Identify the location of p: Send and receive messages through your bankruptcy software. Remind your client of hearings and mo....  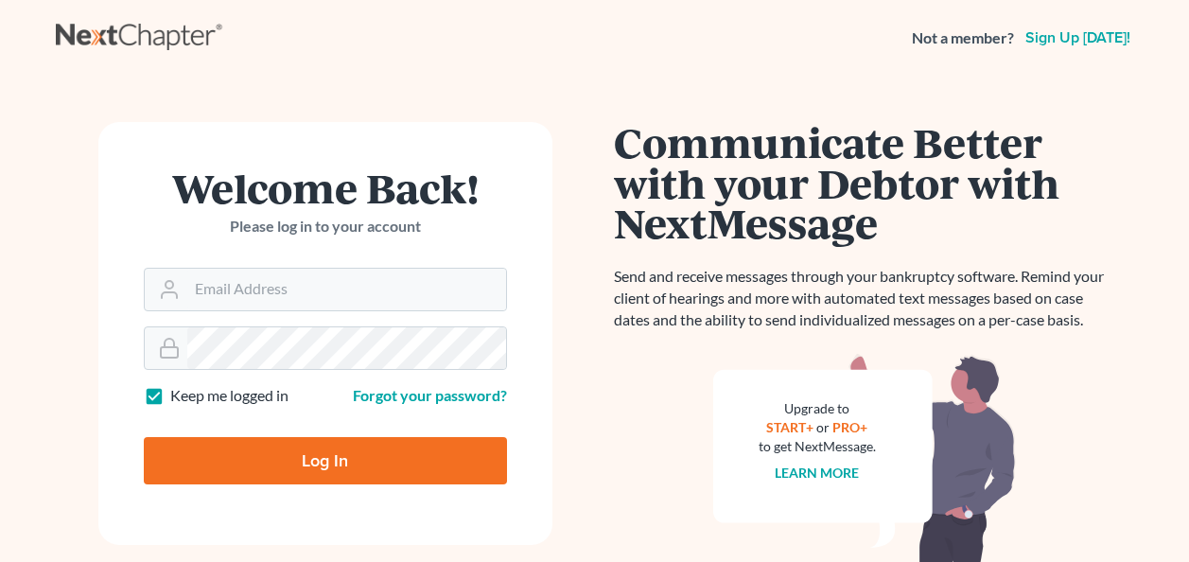
(865, 298).